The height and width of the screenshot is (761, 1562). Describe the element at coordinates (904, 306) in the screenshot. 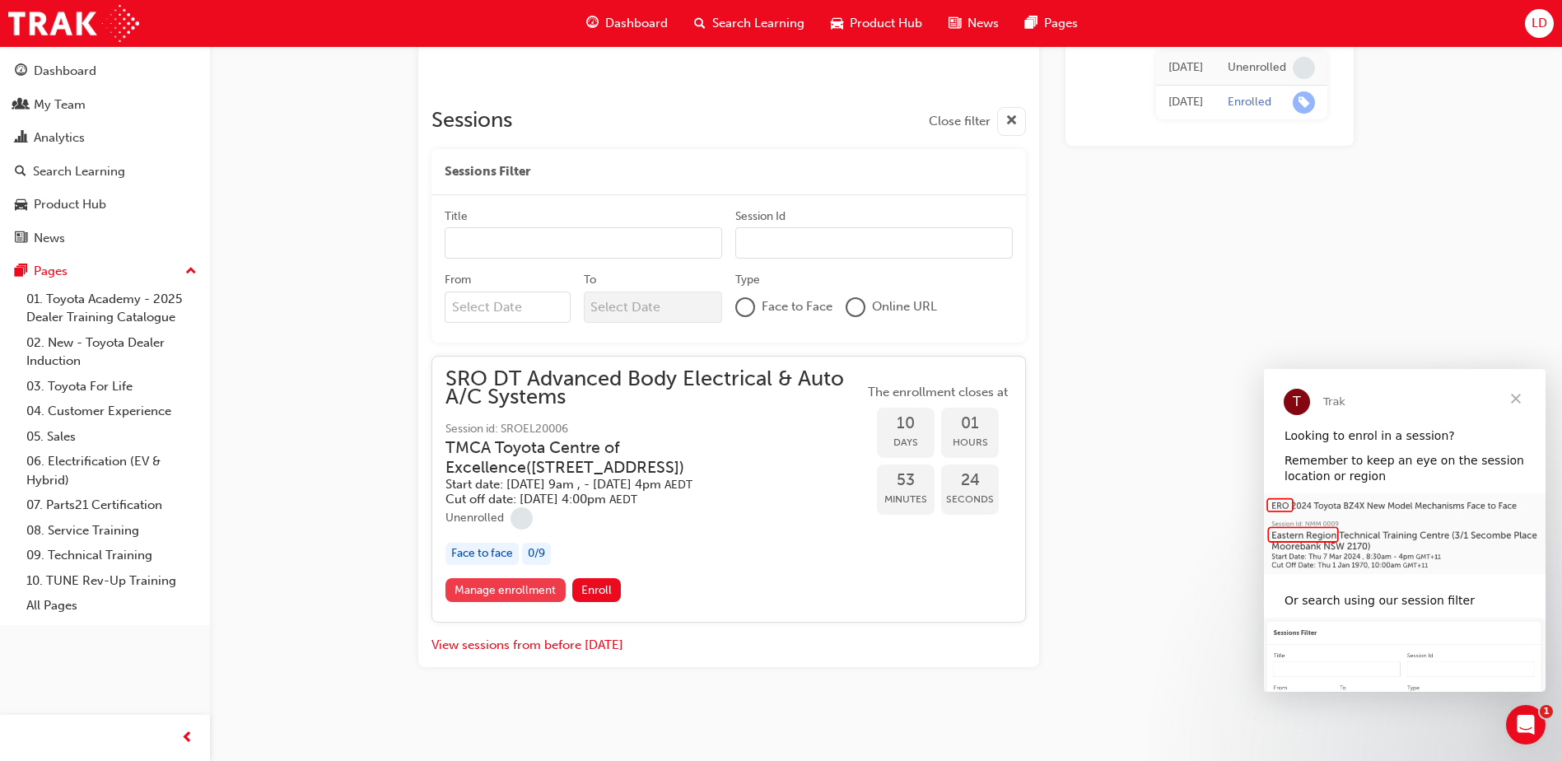

I see `span: Online URL` at that location.